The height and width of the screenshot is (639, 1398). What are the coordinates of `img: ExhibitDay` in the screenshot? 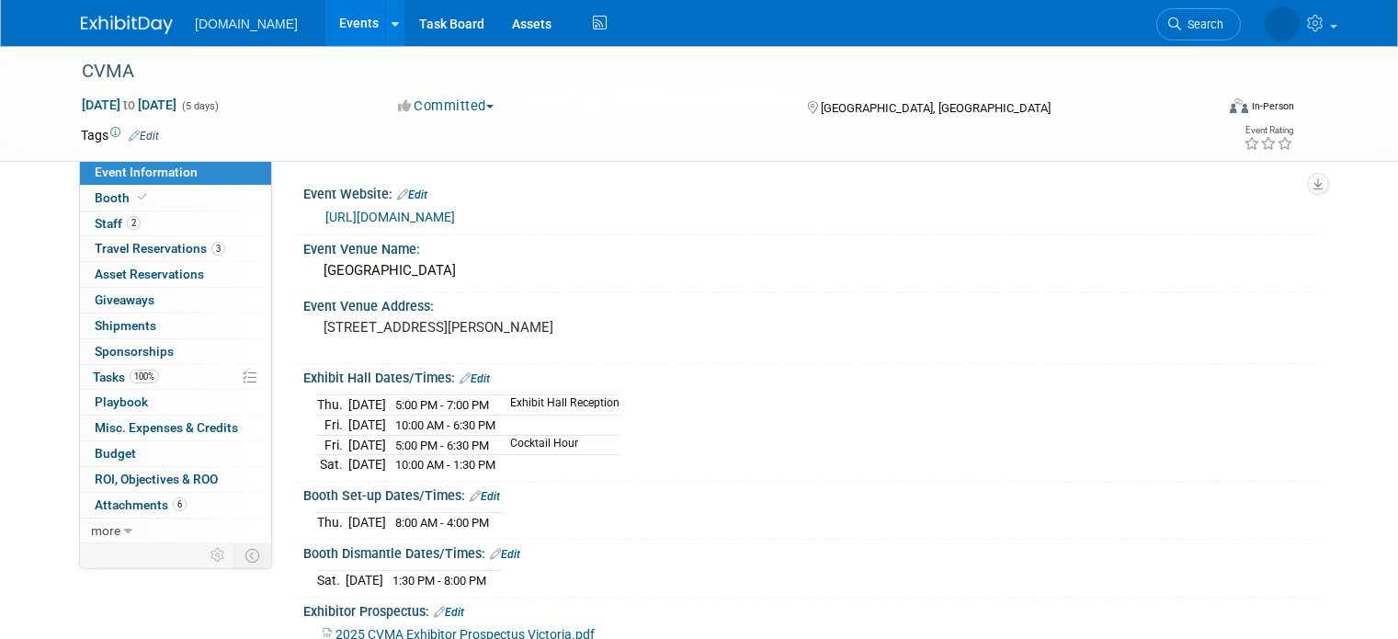 It's located at (127, 25).